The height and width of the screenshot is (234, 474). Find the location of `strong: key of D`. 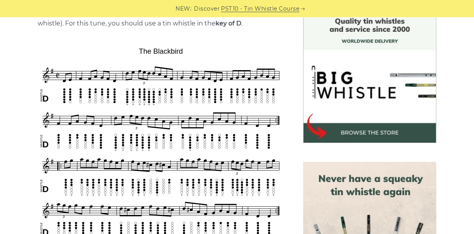

strong: key of D is located at coordinates (228, 23).